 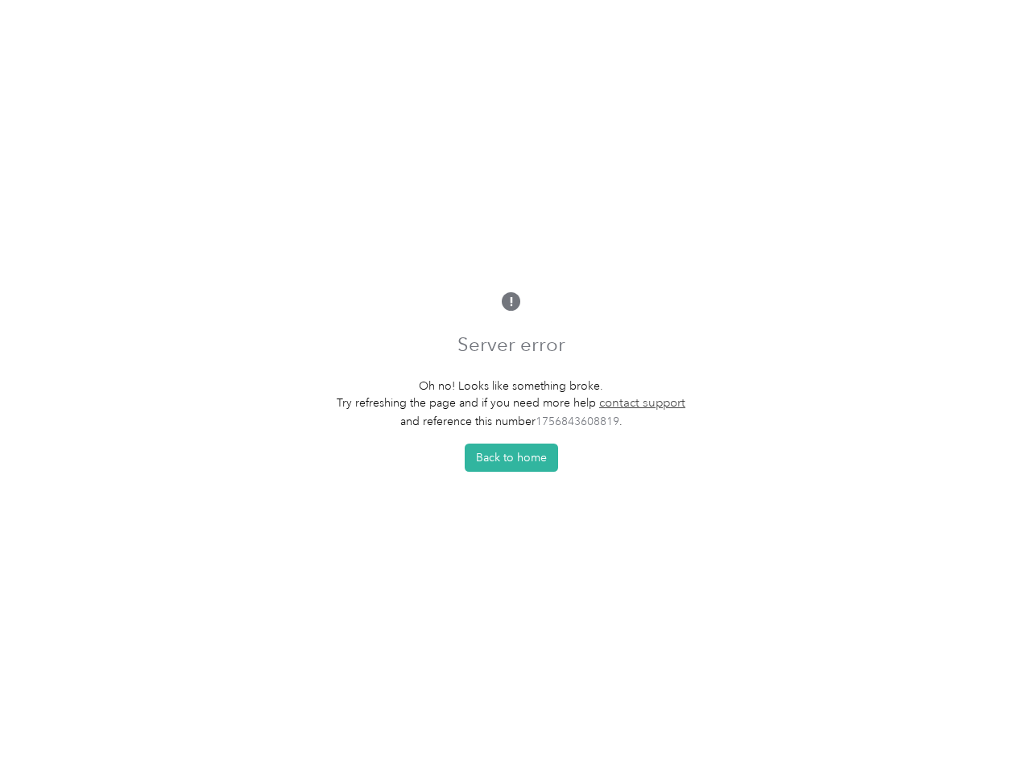 I want to click on span: 1756843608819, so click(x=577, y=421).